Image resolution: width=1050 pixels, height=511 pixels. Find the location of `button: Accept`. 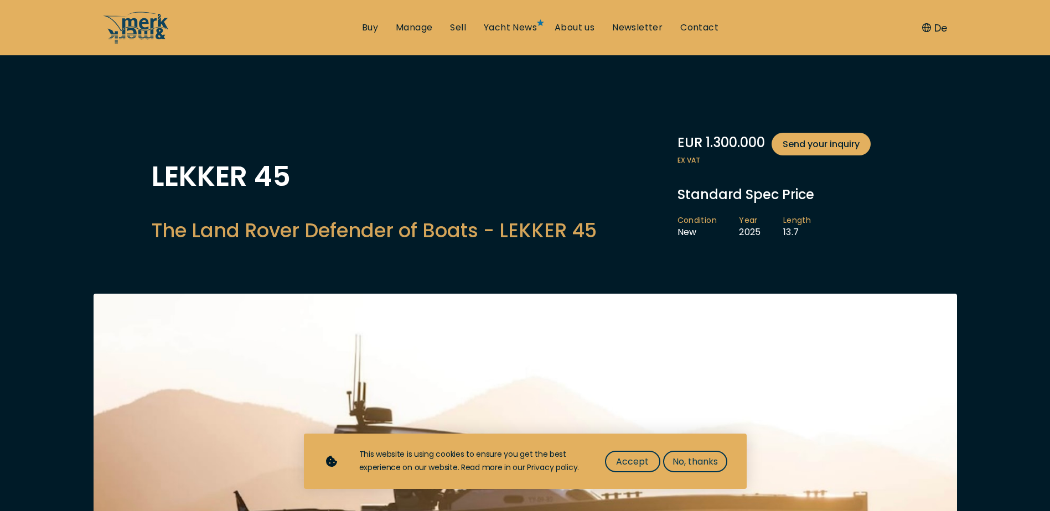

button: Accept is located at coordinates (632, 461).